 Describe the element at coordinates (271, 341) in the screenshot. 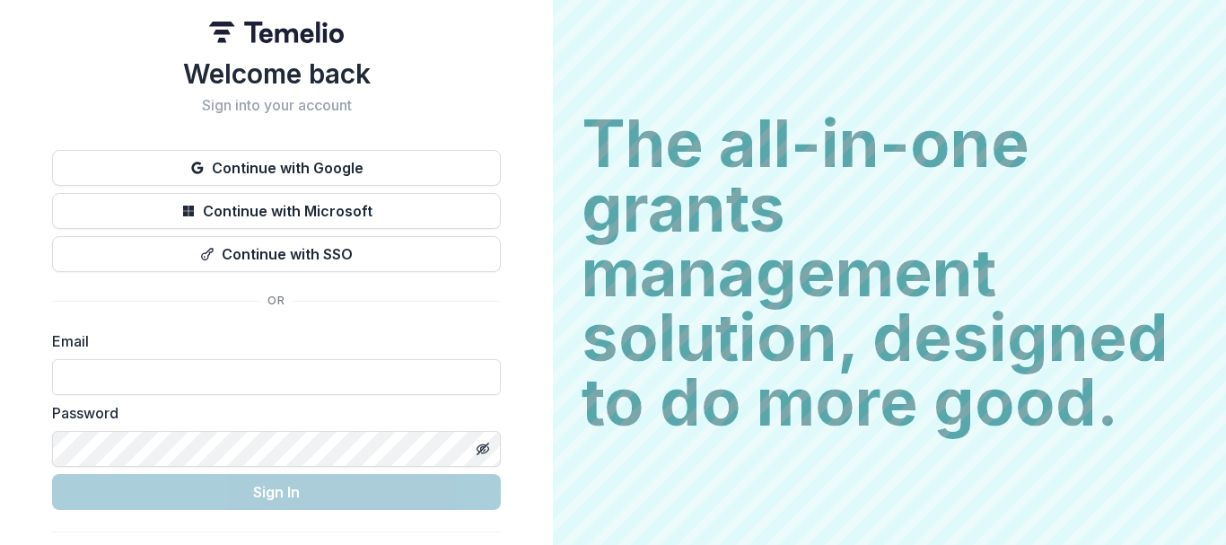

I see `label: Email` at that location.